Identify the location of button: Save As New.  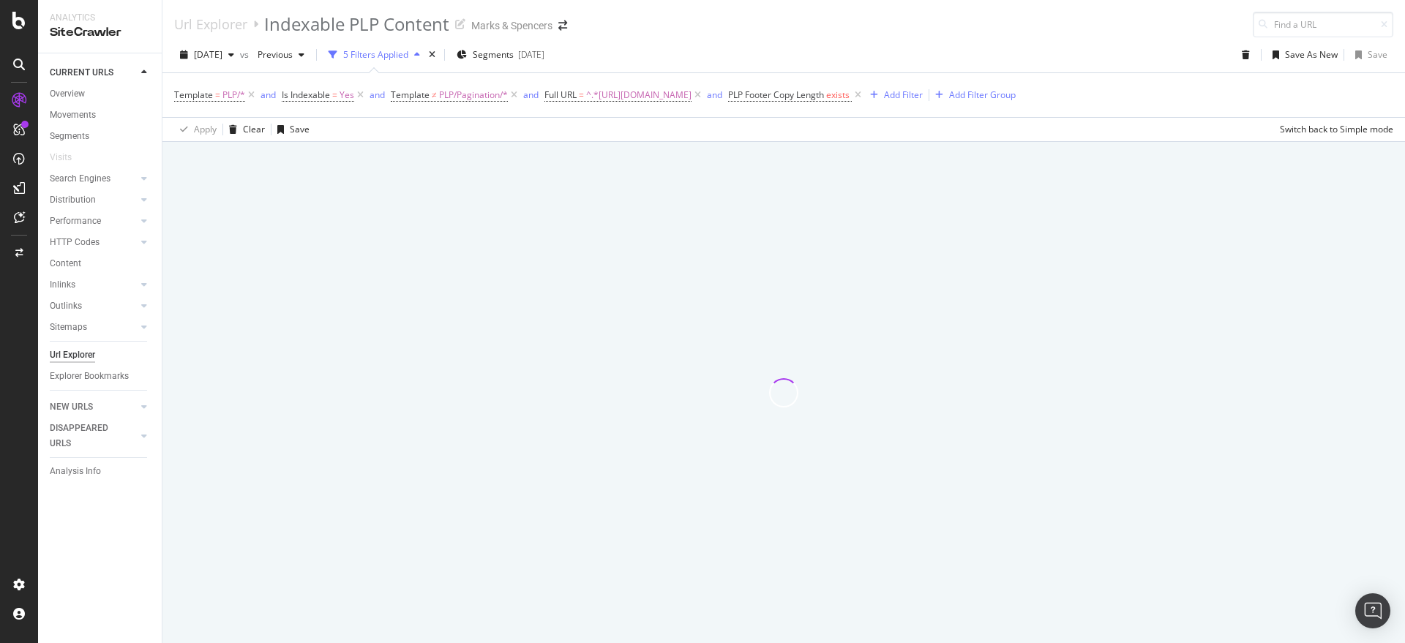
(1302, 55).